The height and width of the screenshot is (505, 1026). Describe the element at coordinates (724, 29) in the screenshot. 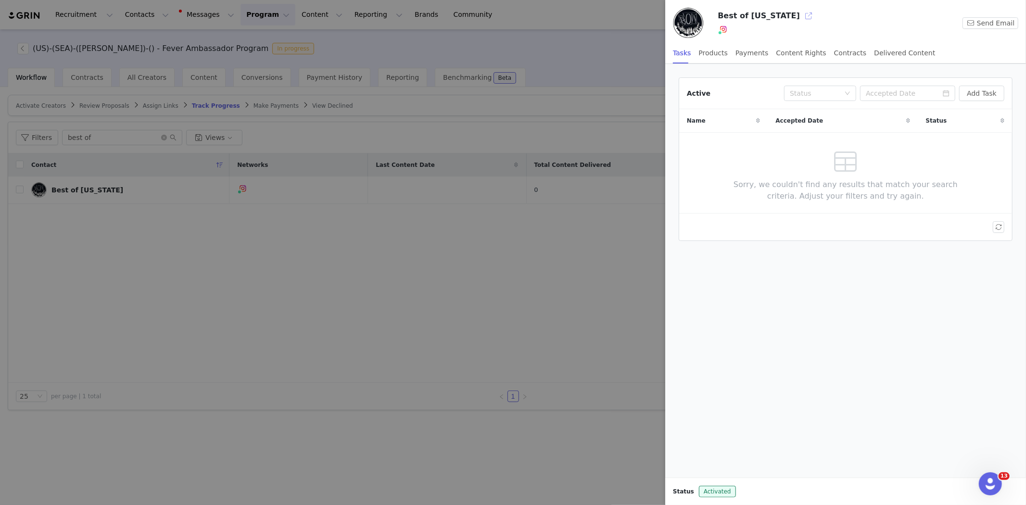

I see `img: instagram.svg` at that location.